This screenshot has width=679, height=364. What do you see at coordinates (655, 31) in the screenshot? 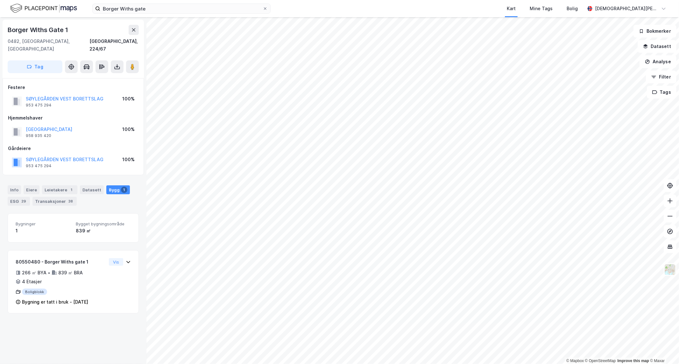
I see `button: Bokmerker` at bounding box center [655, 31].